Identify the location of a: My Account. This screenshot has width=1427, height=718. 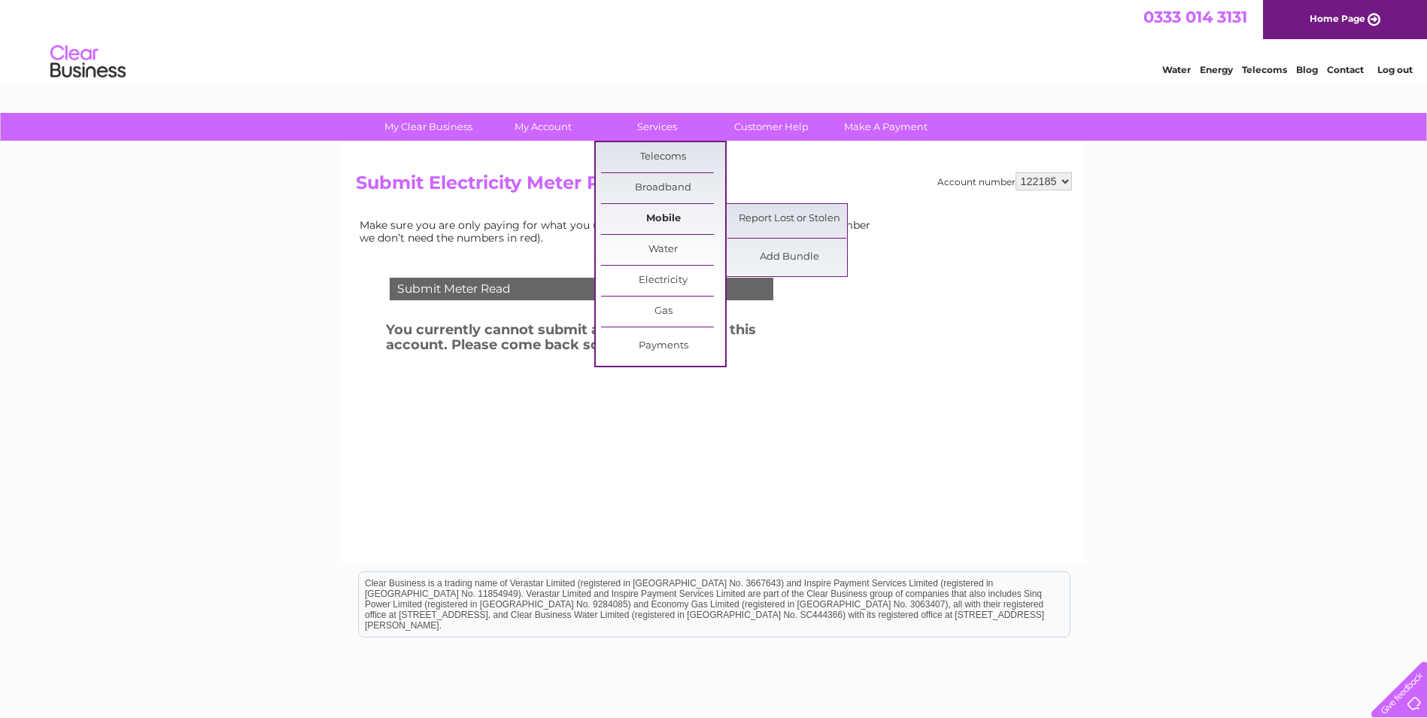
(542, 126).